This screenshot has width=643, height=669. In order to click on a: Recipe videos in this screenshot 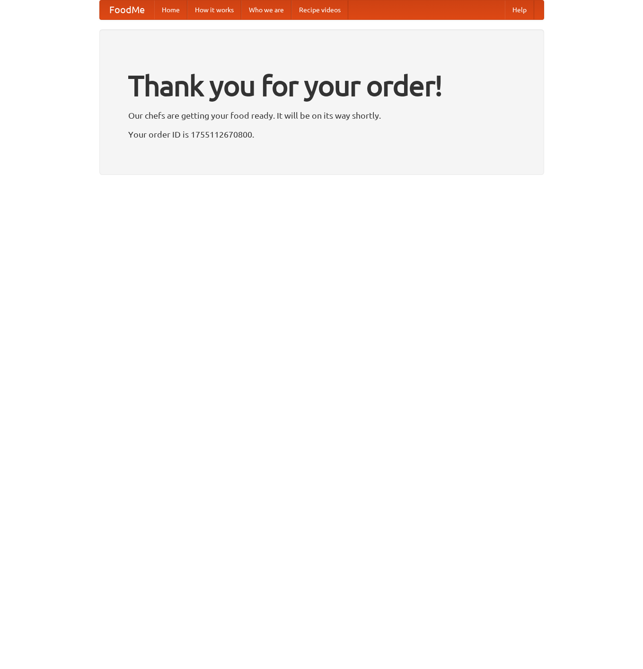, I will do `click(320, 10)`.